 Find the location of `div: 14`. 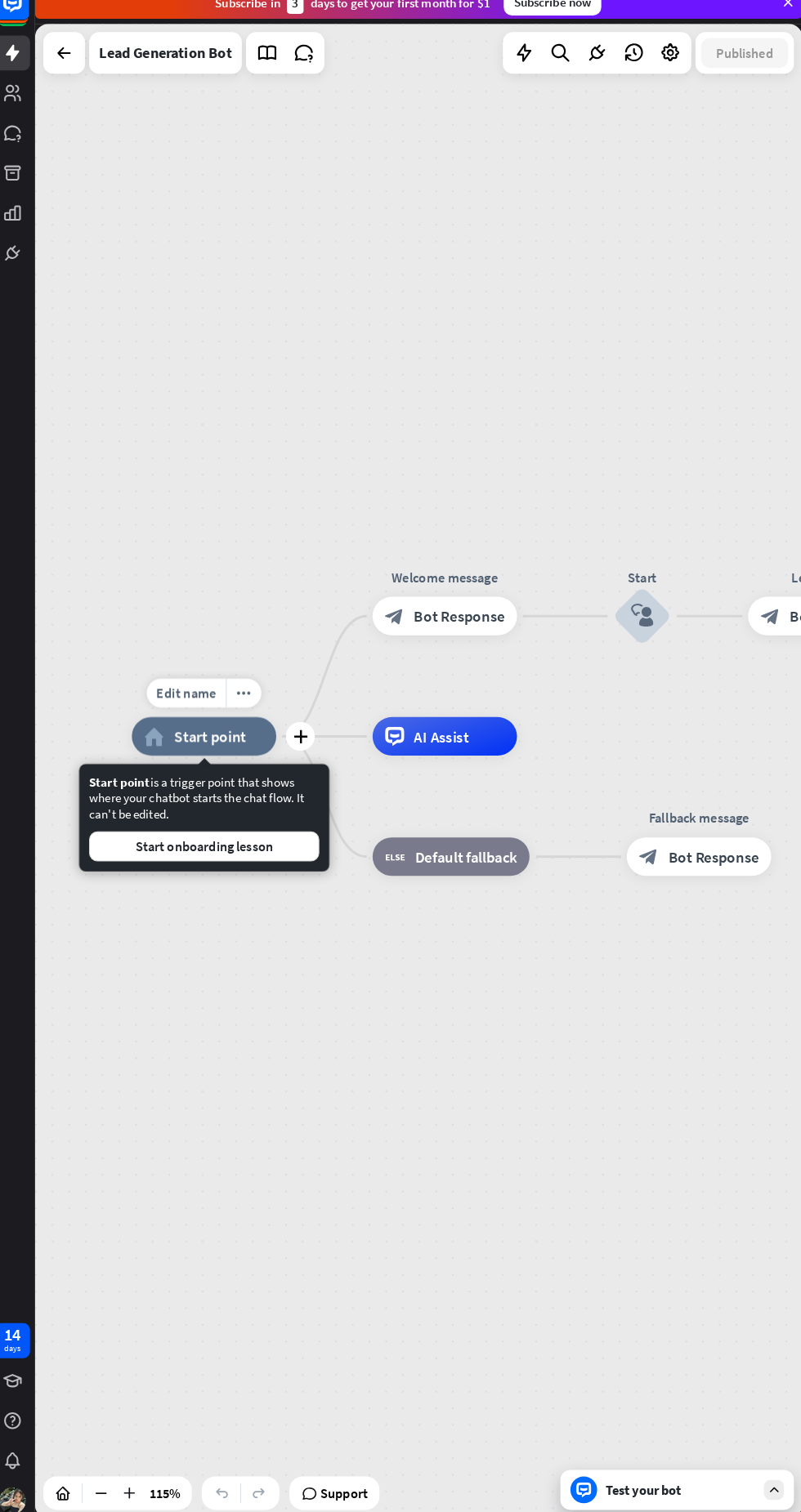

div: 14 is located at coordinates (22, 1327).